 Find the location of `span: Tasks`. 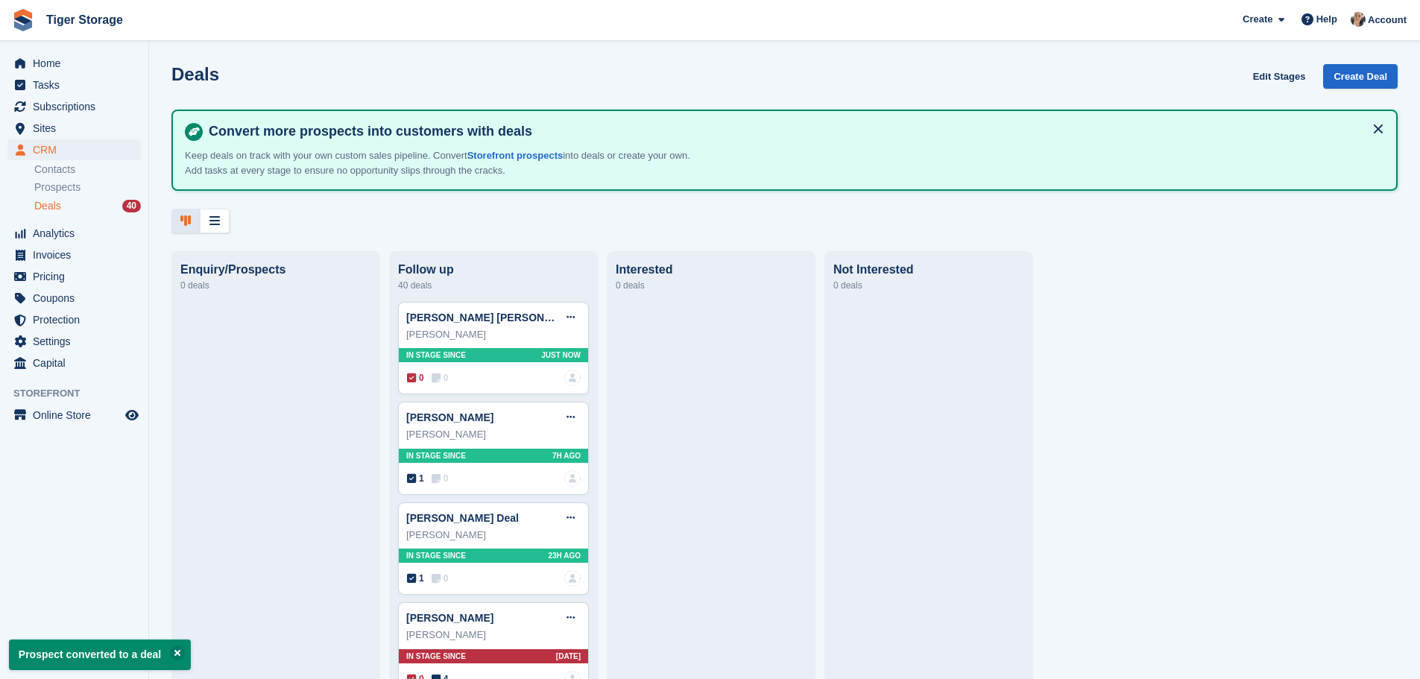

span: Tasks is located at coordinates (78, 85).